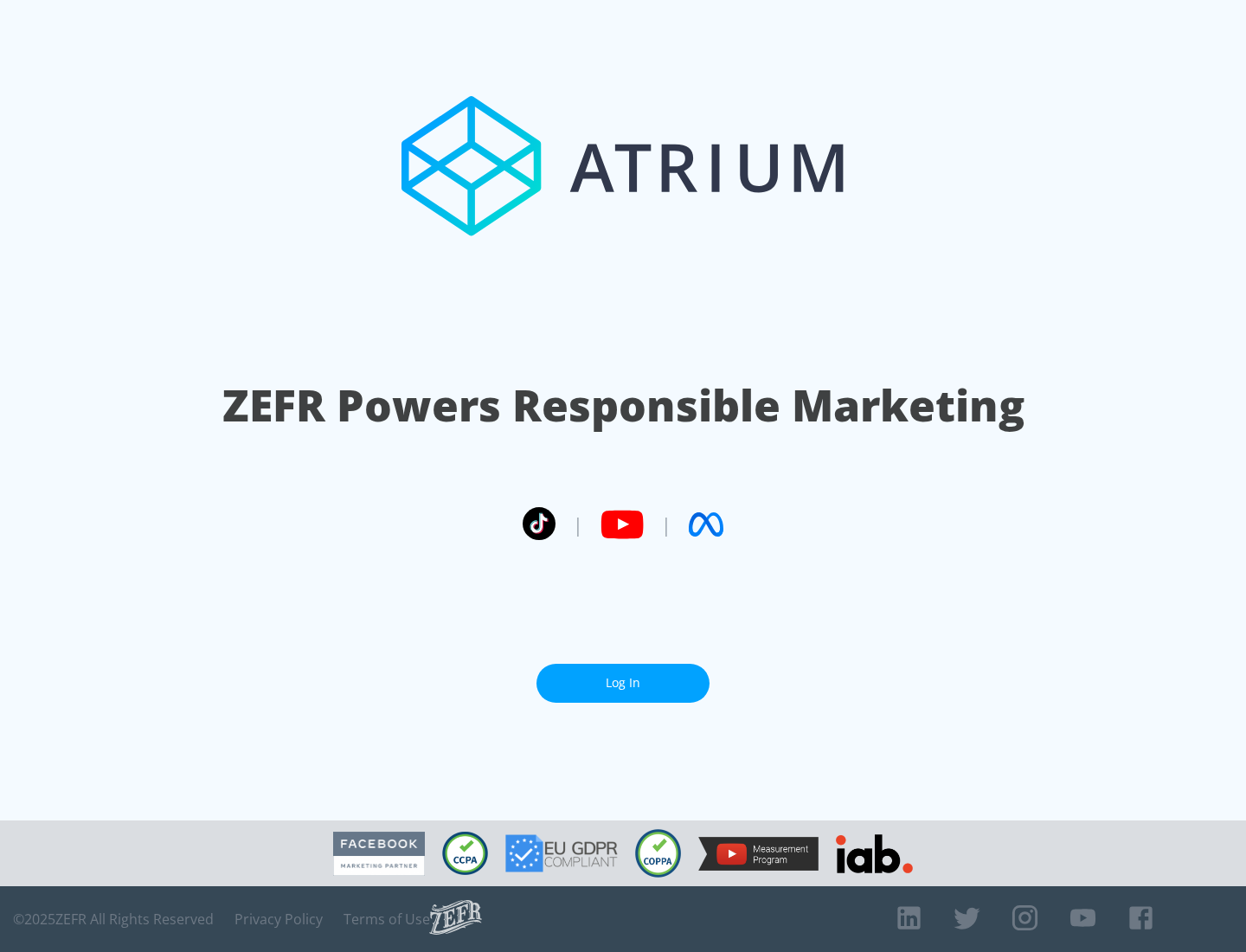 Image resolution: width=1246 pixels, height=952 pixels. Describe the element at coordinates (114, 919) in the screenshot. I see `span: © 2025 ZEFR All Rights Reserved` at that location.